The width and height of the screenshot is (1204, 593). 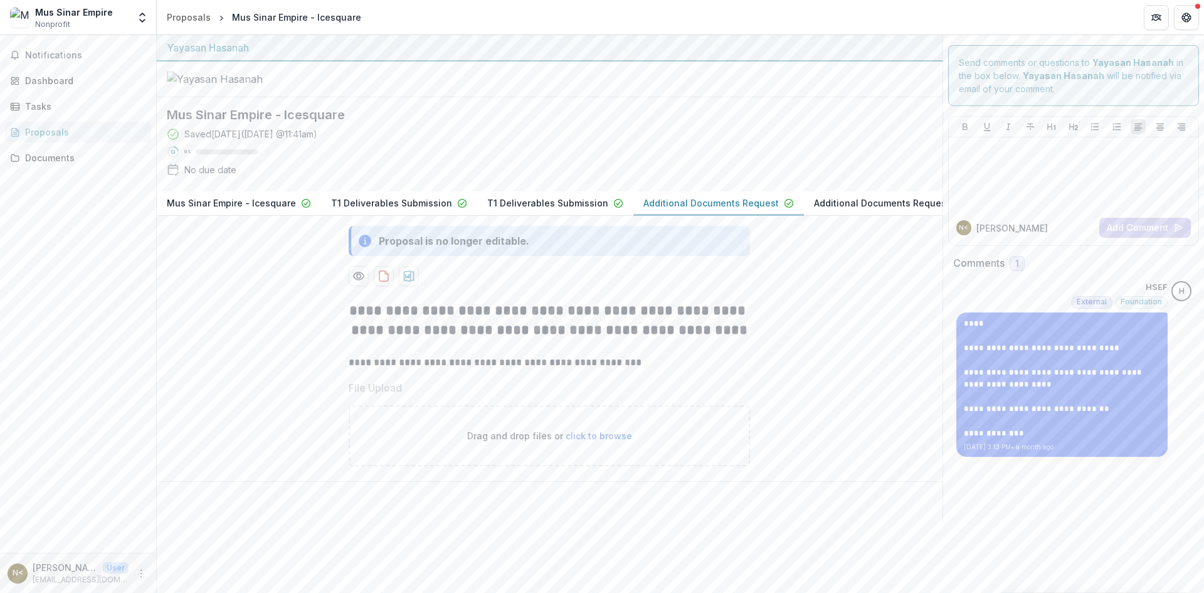 I want to click on div: Mus Sinar Empire - Icesquare, so click(x=297, y=17).